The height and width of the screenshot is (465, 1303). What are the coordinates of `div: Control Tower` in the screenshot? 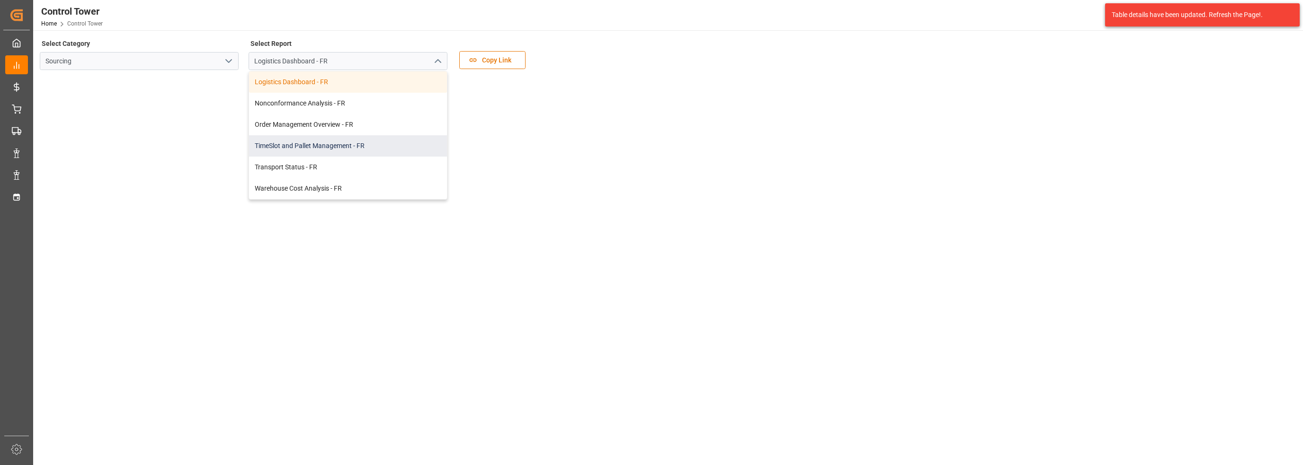 It's located at (72, 11).